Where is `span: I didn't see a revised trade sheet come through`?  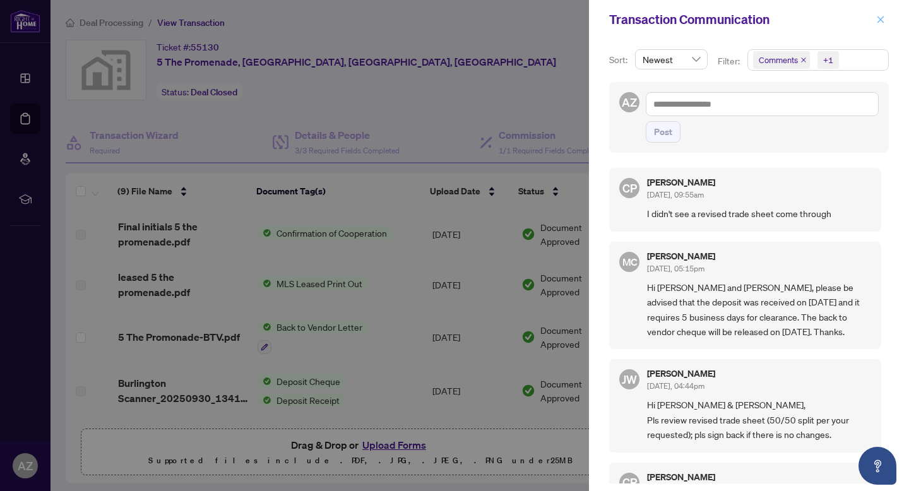
span: I didn't see a revised trade sheet come through is located at coordinates (759, 213).